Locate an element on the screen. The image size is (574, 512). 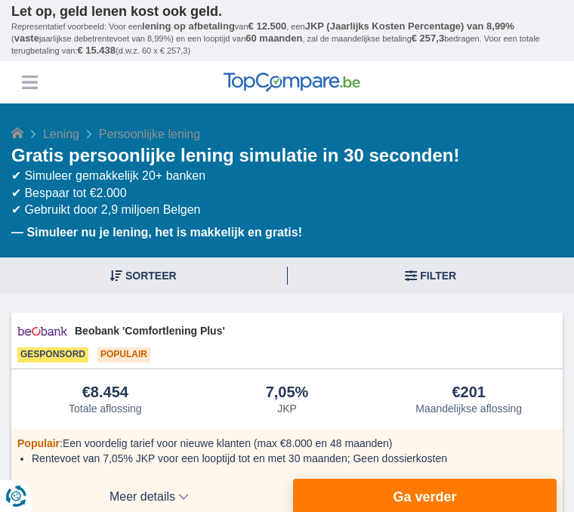
span: vaste is located at coordinates (26, 38).